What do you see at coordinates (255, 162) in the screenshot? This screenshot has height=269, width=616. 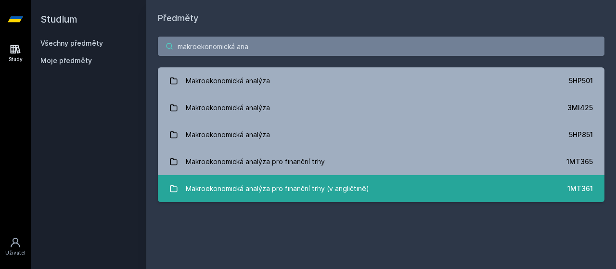 I see `div: Makroekonomická analýza pro finanční trhy` at bounding box center [255, 162].